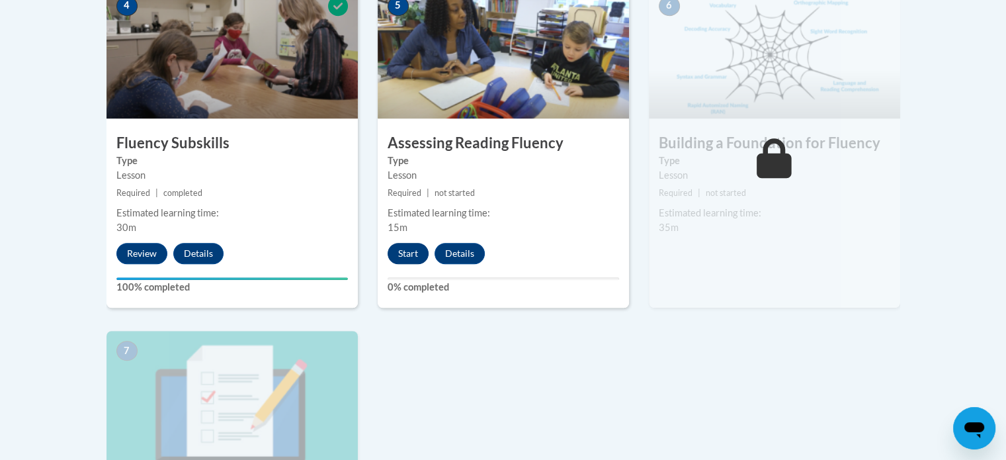 The height and width of the screenshot is (460, 1006). I want to click on span: completed, so click(183, 192).